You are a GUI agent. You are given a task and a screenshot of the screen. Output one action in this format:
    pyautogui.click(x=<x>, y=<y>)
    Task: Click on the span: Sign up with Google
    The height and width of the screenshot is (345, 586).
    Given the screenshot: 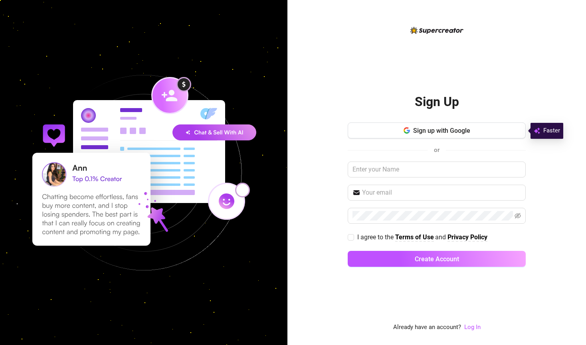 What is the action you would take?
    pyautogui.click(x=441, y=130)
    